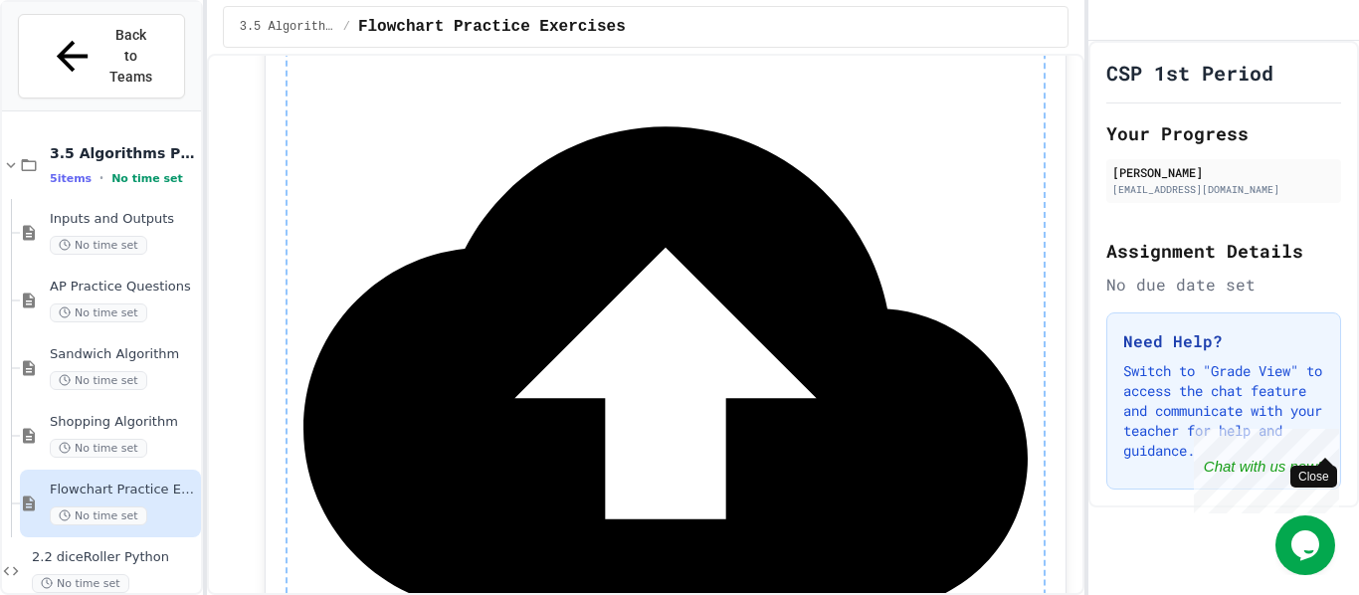 The image size is (1359, 595). I want to click on span: Back to Teams, so click(130, 56).